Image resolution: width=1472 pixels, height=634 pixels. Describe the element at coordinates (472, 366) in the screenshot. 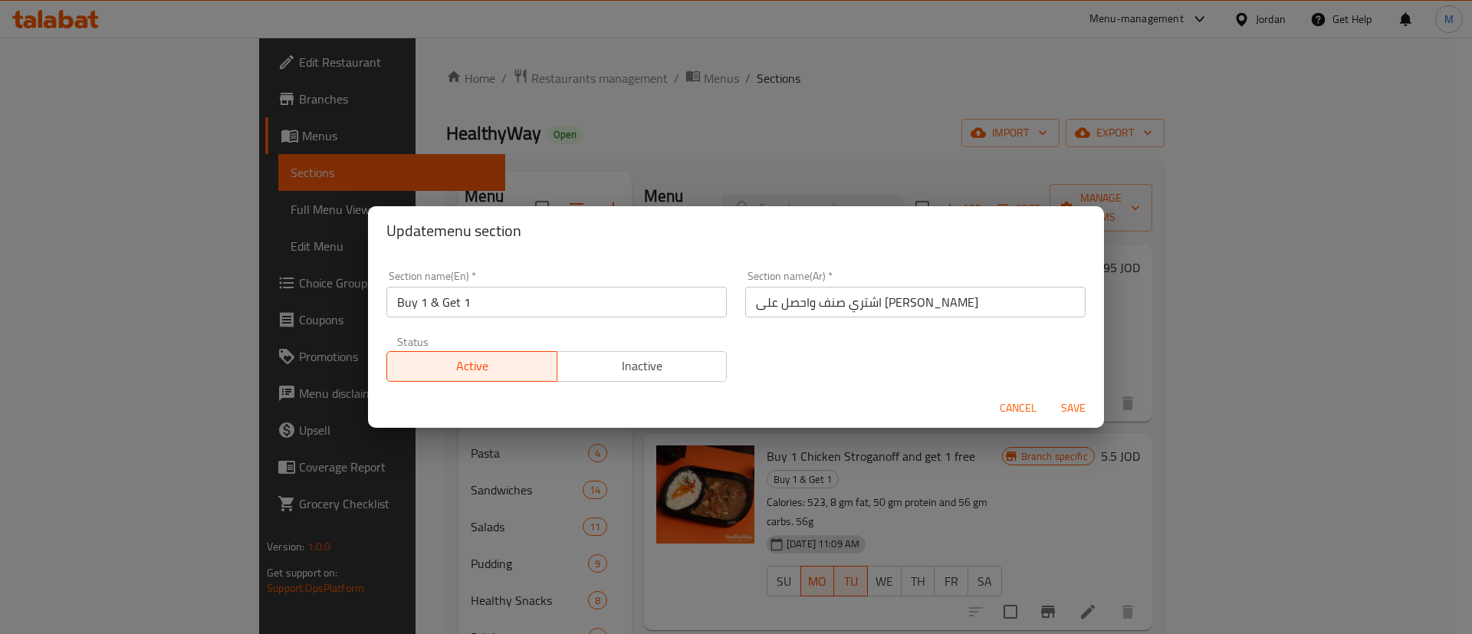

I see `span: Active` at that location.